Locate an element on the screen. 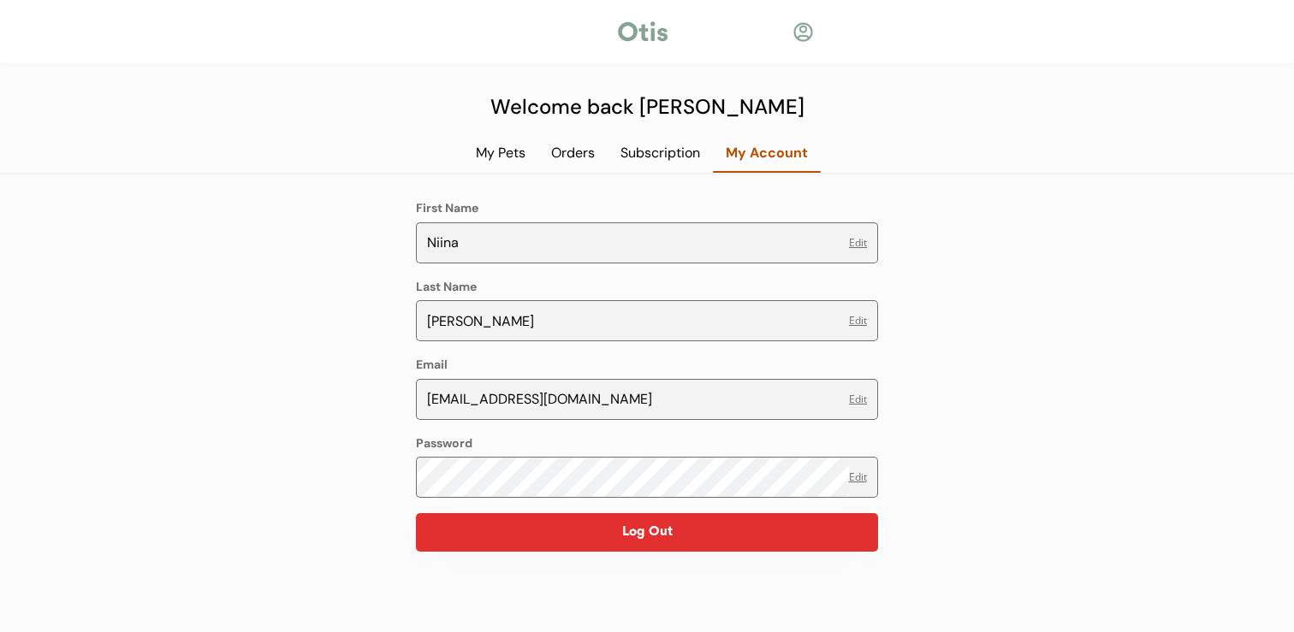  div: Orders is located at coordinates (573, 153).